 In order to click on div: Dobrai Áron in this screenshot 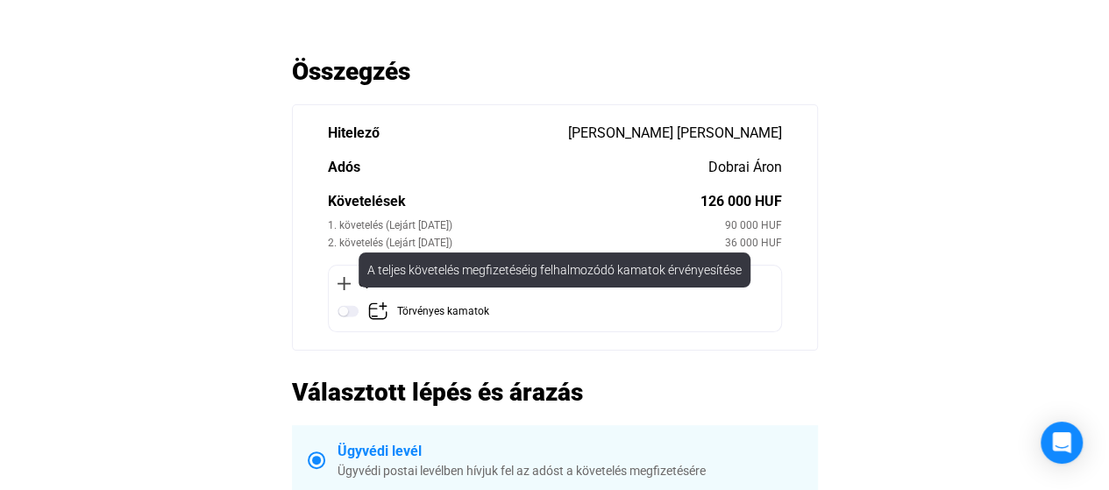, I will do `click(745, 167)`.